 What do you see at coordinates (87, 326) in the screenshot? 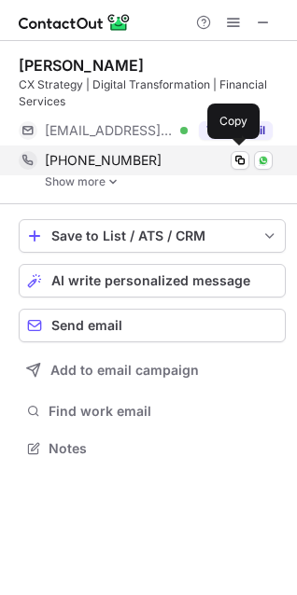
I see `span: Send email` at bounding box center [87, 326].